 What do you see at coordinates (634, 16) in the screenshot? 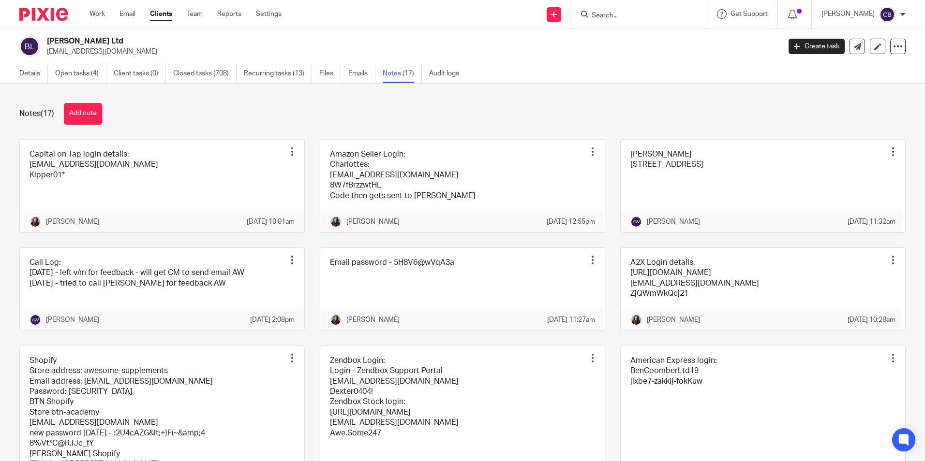
I see `input: Search` at bounding box center [634, 16].